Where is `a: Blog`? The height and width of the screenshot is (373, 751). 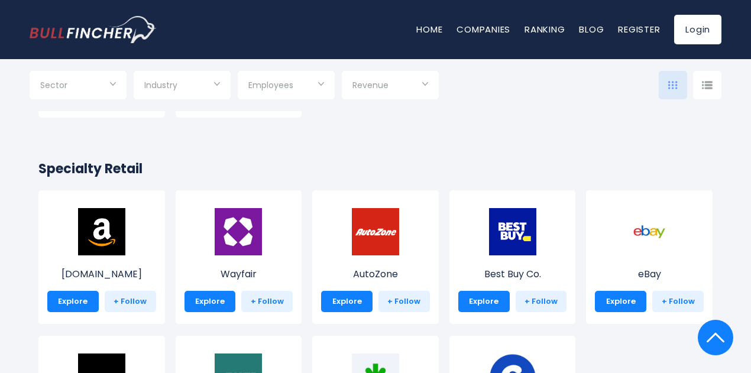 a: Blog is located at coordinates (591, 29).